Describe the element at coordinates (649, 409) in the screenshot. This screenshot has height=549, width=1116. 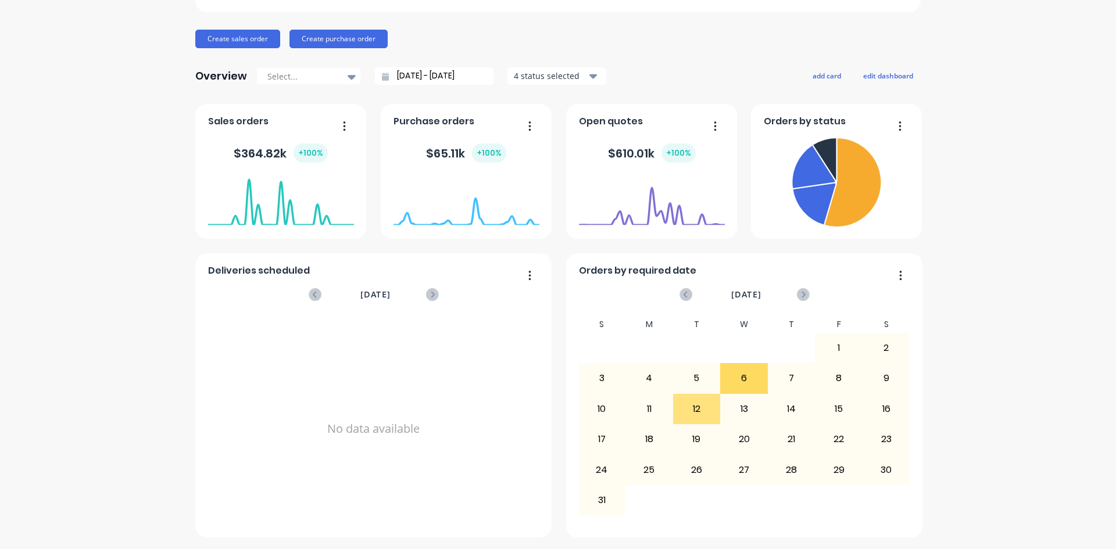
I see `div: 11` at that location.